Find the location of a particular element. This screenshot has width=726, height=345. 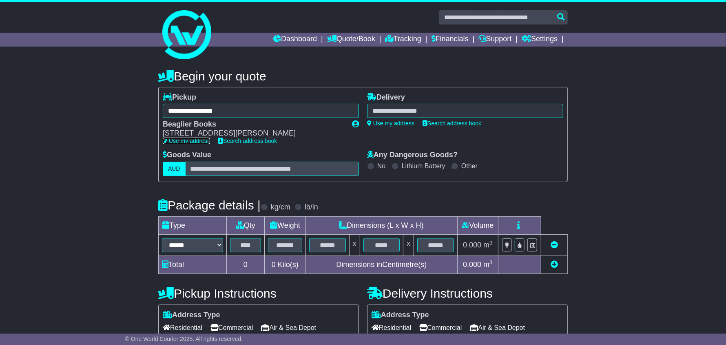

td: Weight is located at coordinates (285, 225).